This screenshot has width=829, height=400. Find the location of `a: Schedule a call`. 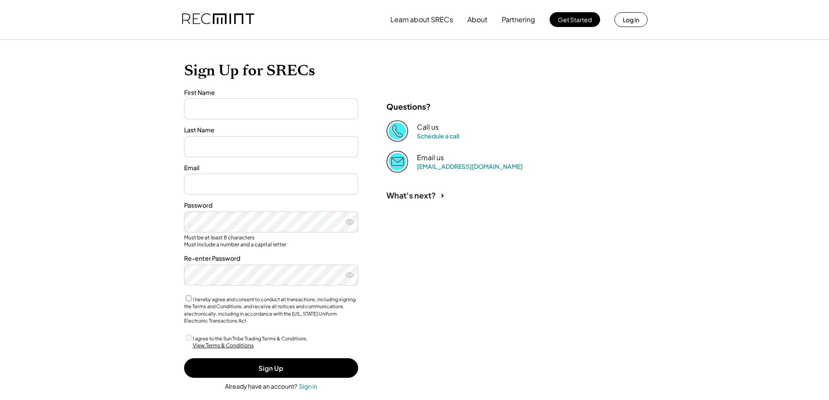

a: Schedule a call is located at coordinates (438, 136).